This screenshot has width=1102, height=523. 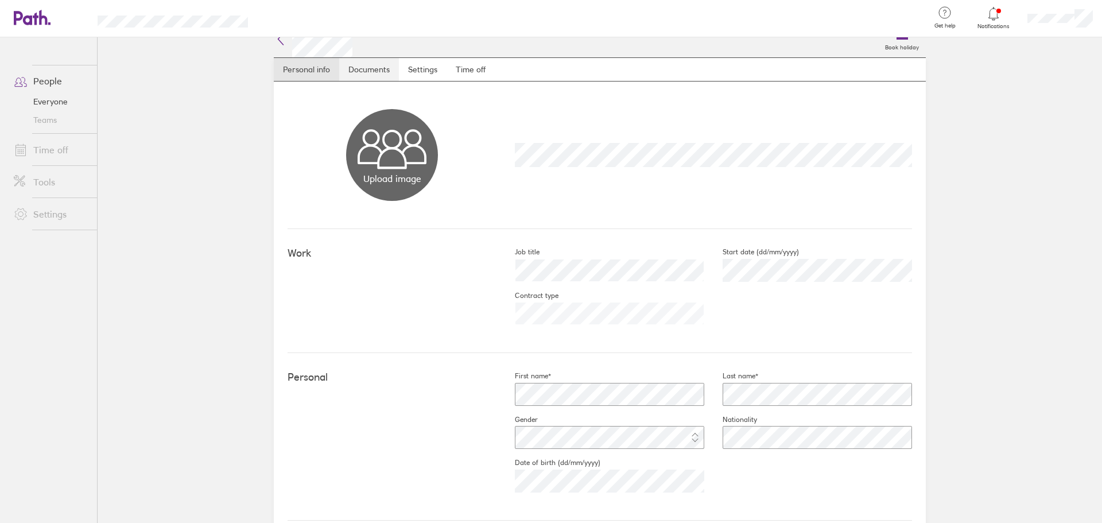 What do you see at coordinates (901, 46) in the screenshot?
I see `label: Book holiday` at bounding box center [901, 46].